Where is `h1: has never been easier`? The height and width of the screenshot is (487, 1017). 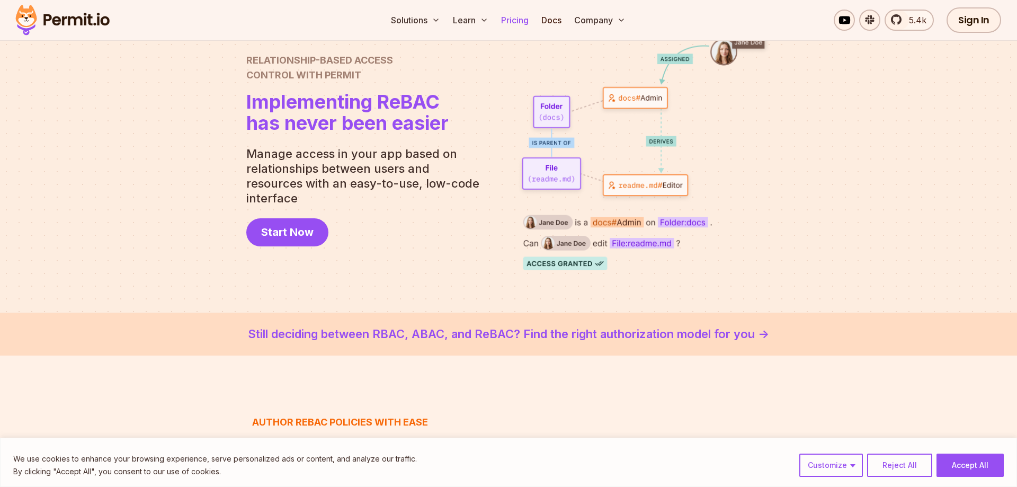 h1: has never been easier is located at coordinates (347, 112).